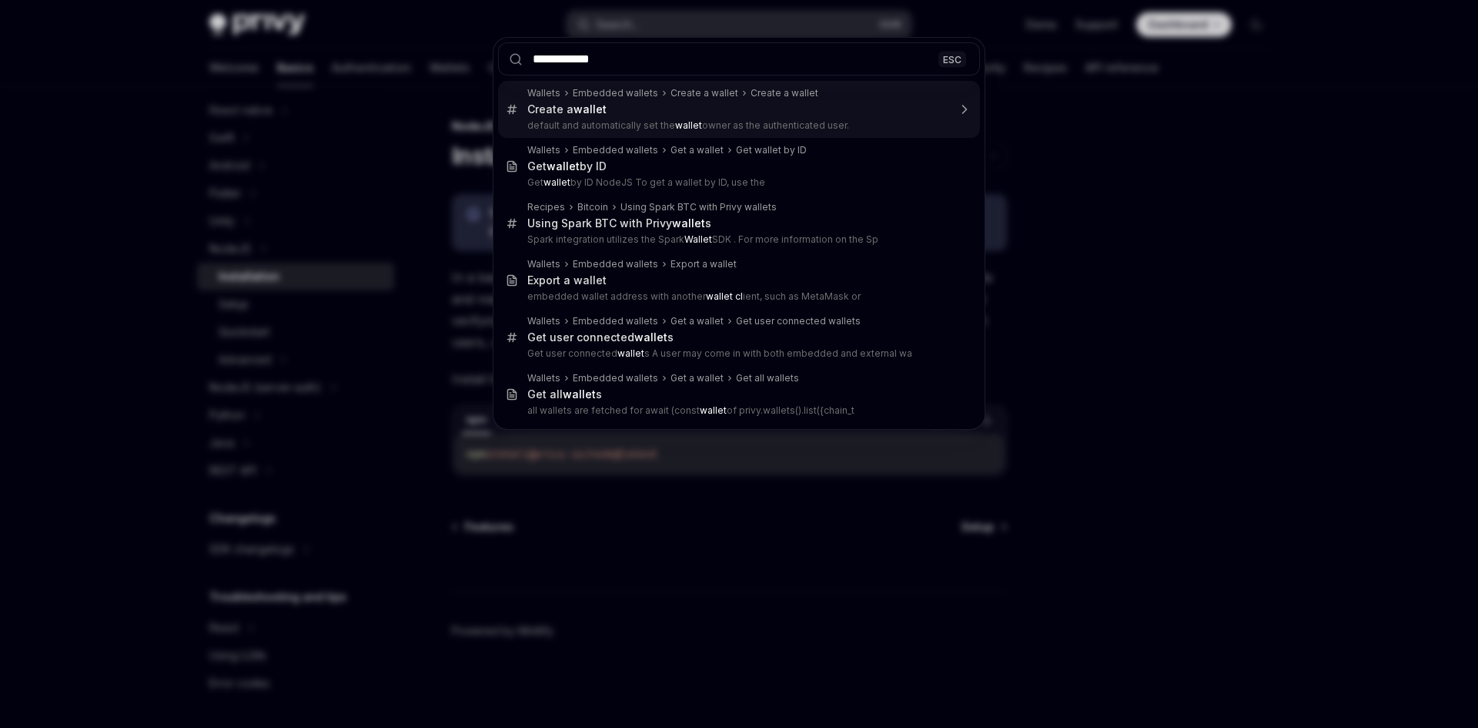 This screenshot has width=1478, height=728. What do you see at coordinates (738, 239) in the screenshot?
I see `p: Spark integration utilizes the Spark SDK . For more information on the Sp` at bounding box center [738, 239].